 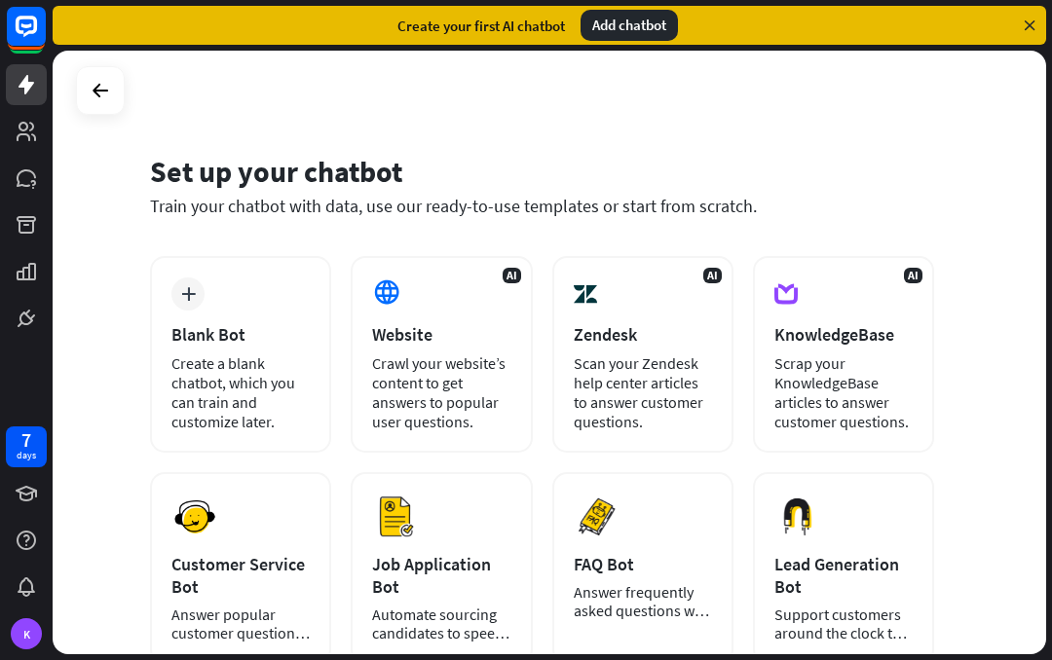 What do you see at coordinates (26, 440) in the screenshot?
I see `div: 7` at bounding box center [26, 440].